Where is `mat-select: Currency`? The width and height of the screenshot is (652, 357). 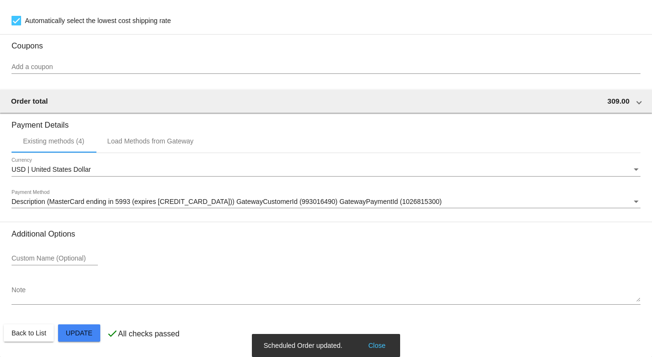
mat-select: Currency is located at coordinates (326, 170).